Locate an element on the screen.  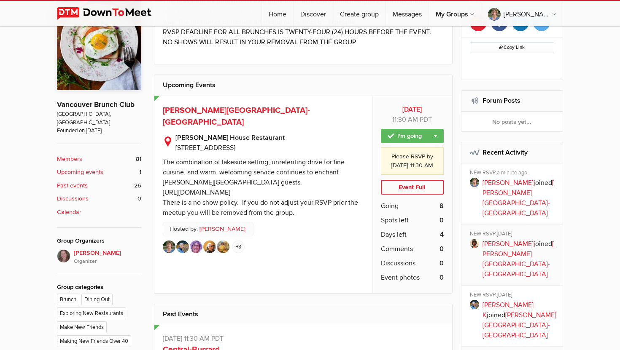
span: a minute ago is located at coordinates (512, 173).